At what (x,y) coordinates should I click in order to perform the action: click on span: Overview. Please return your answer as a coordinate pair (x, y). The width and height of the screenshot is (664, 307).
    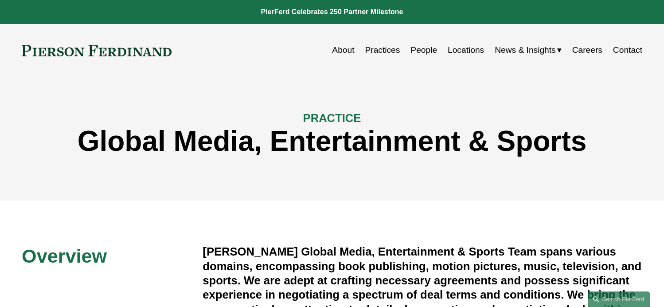
    Looking at the image, I should click on (64, 256).